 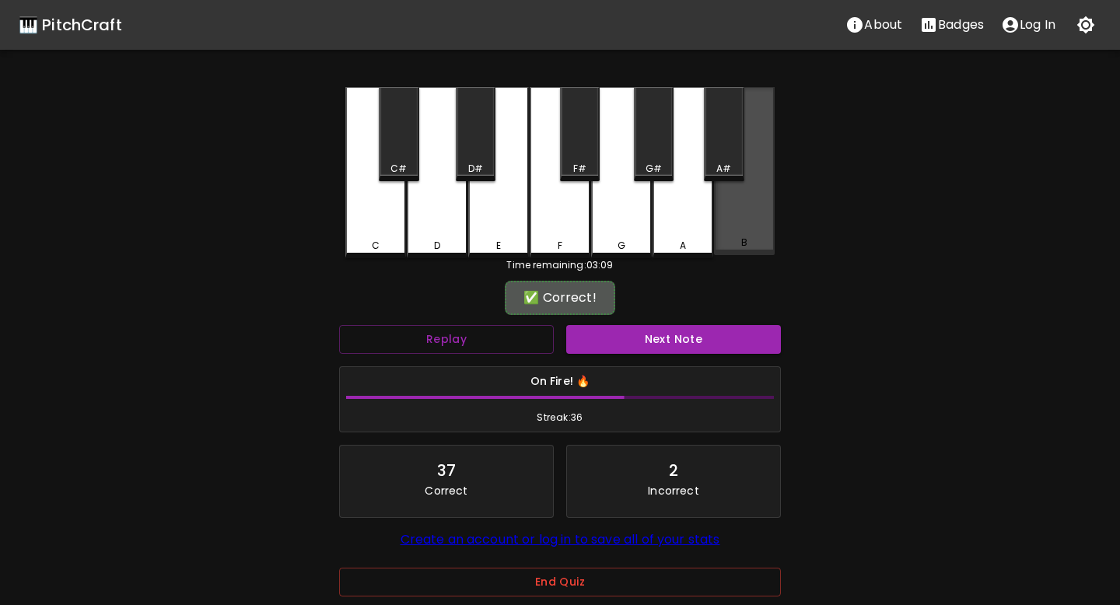 What do you see at coordinates (673, 491) in the screenshot?
I see `p: Incorrect` at bounding box center [673, 491].